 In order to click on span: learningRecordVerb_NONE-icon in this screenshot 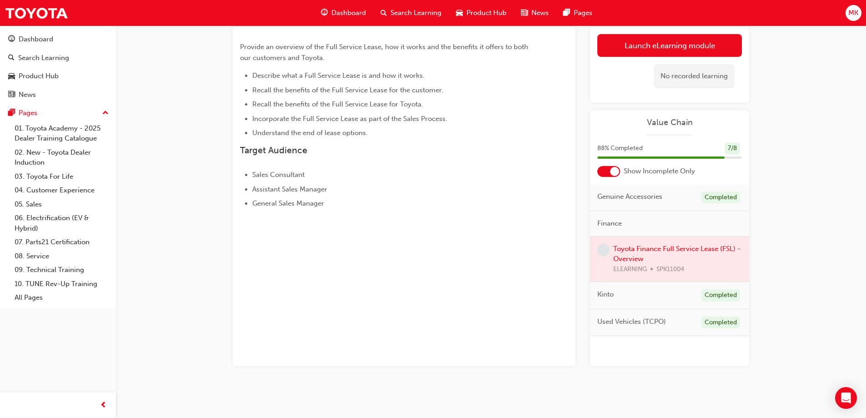, I will do `click(603, 250)`.